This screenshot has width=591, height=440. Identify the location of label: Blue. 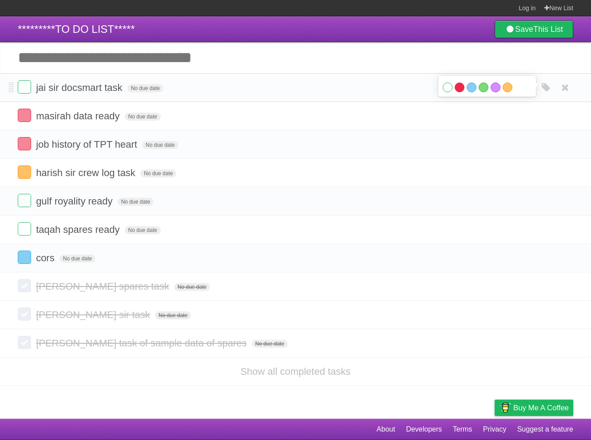
(471, 87).